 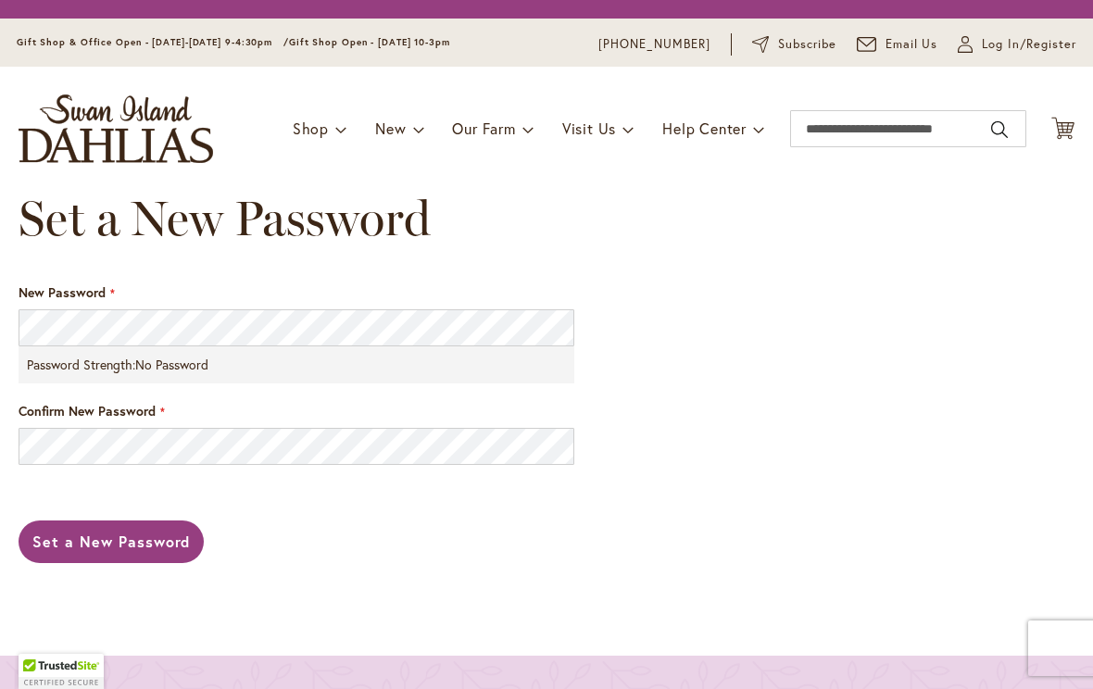 What do you see at coordinates (898, 44) in the screenshot?
I see `a: Email Us` at bounding box center [898, 44].